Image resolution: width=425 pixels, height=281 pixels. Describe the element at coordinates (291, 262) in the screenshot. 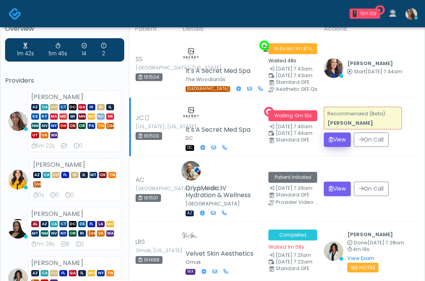

I see `small: Scheduled Time` at that location.